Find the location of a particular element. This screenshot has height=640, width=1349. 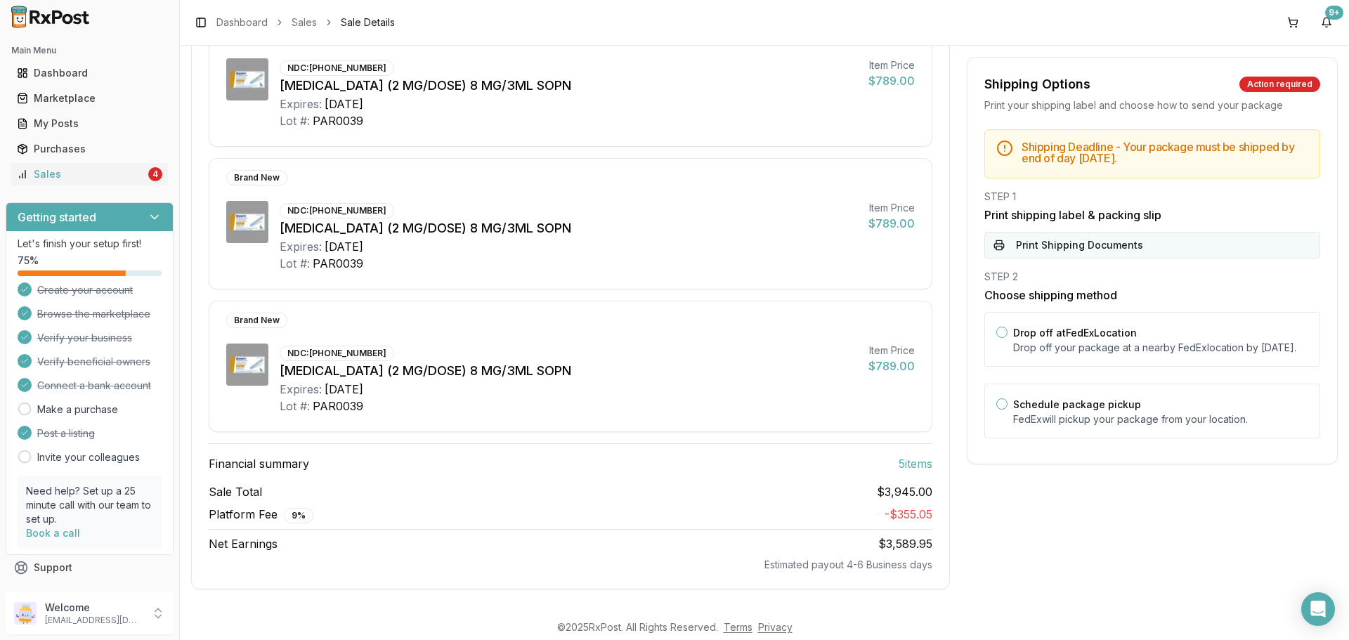

button: Marketplace is located at coordinates (89, 98).